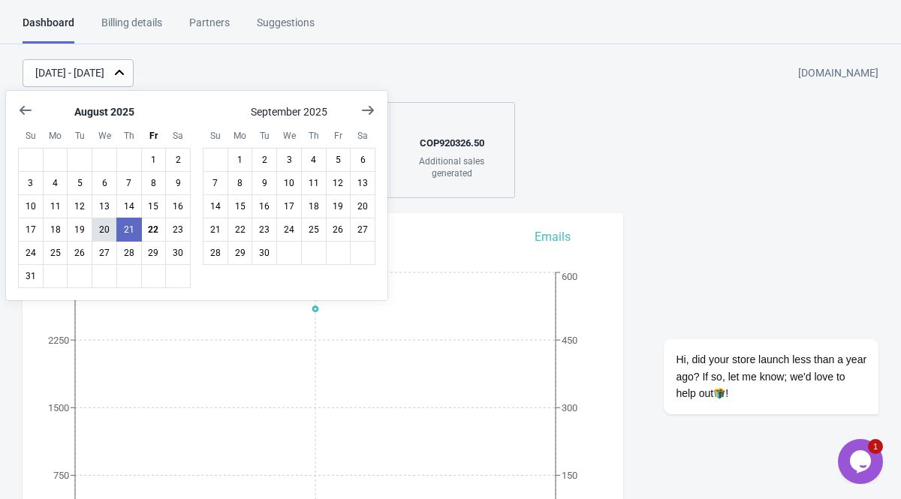 The height and width of the screenshot is (499, 901). Describe the element at coordinates (104, 183) in the screenshot. I see `button: August 6 2025` at that location.